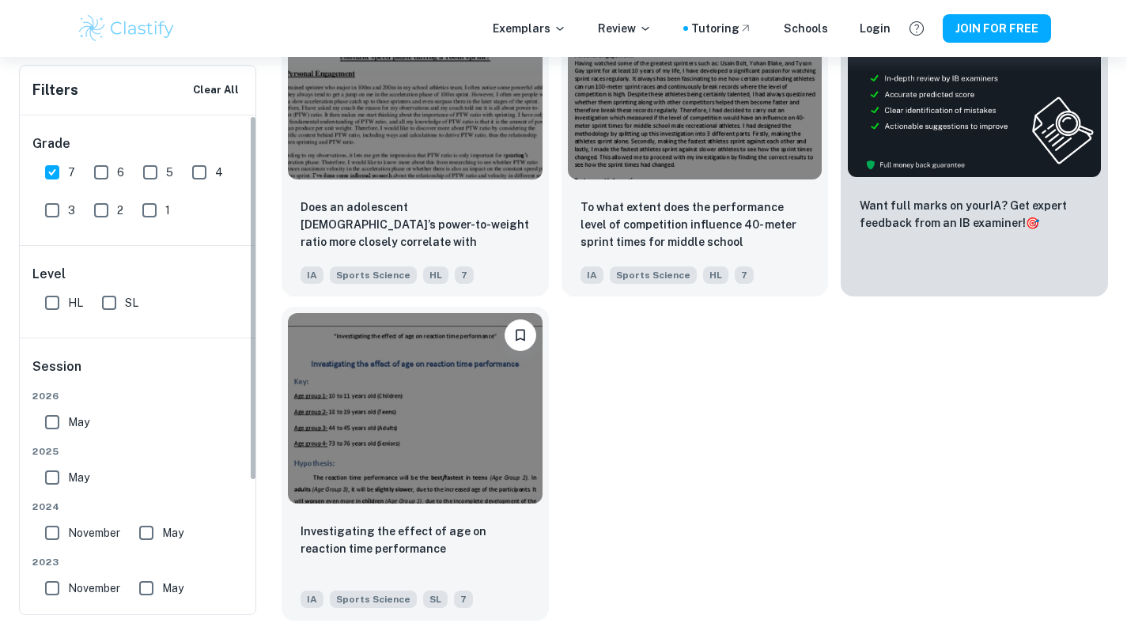 The image size is (1127, 623). I want to click on button: Help and Feedback, so click(917, 28).